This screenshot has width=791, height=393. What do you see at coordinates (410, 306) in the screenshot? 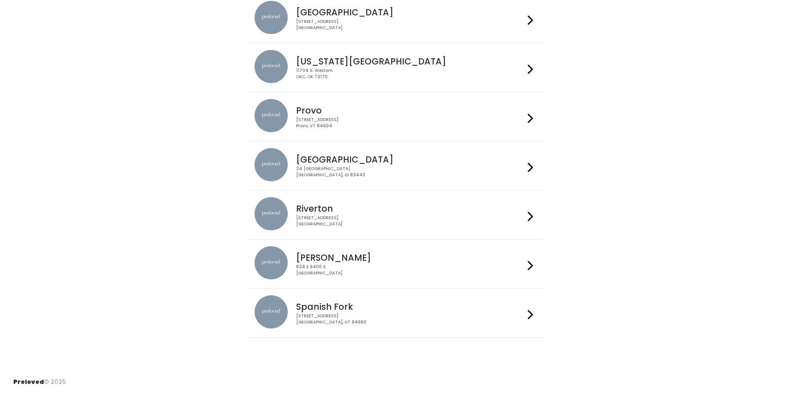
I see `h4: Spanish Fork` at bounding box center [410, 306].